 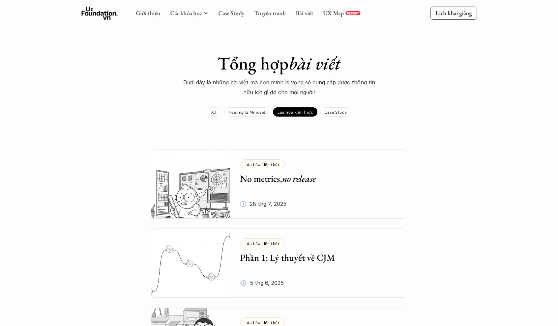 What do you see at coordinates (186, 13) in the screenshot?
I see `a: Các khóa học` at bounding box center [186, 13].